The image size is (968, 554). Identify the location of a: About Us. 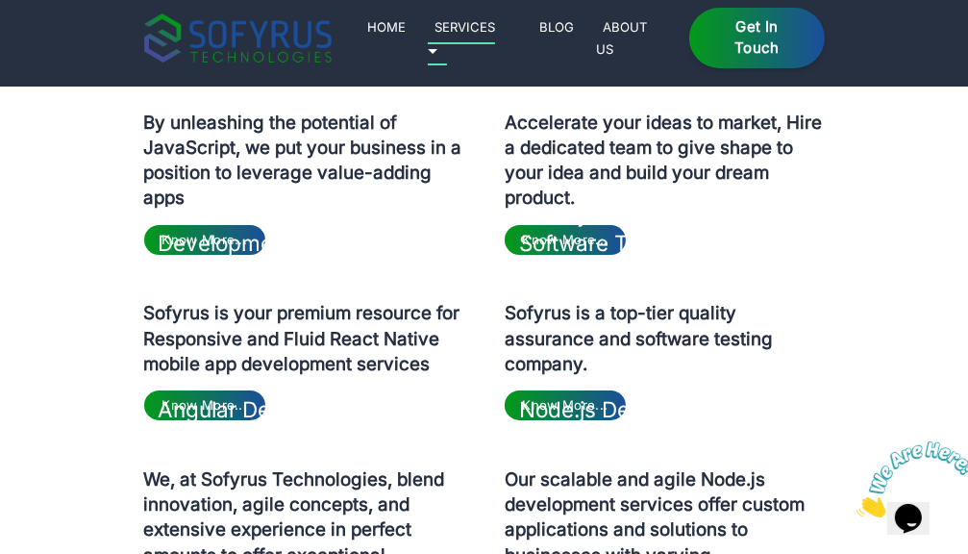
(622, 37).